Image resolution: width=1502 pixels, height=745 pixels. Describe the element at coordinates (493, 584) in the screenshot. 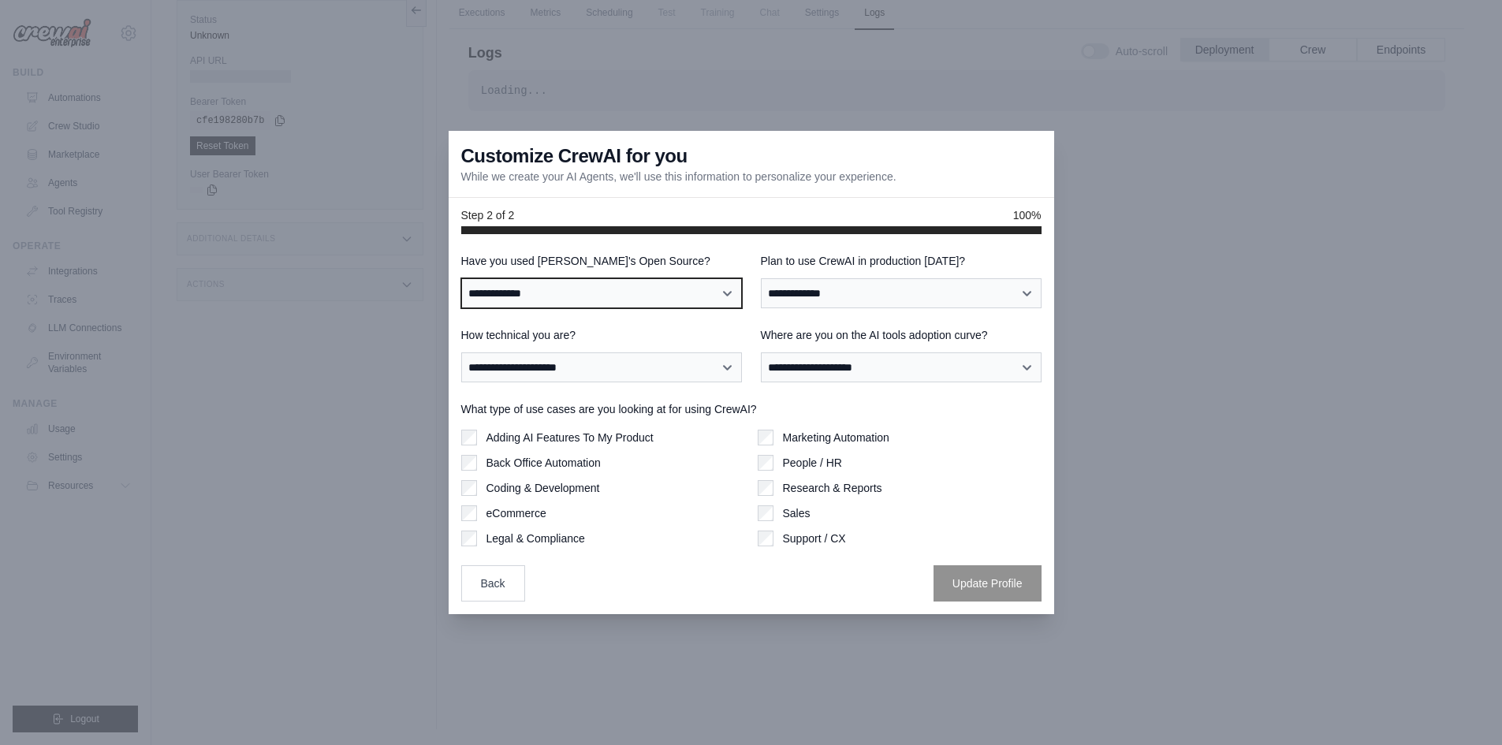

I see `button: Back` at that location.